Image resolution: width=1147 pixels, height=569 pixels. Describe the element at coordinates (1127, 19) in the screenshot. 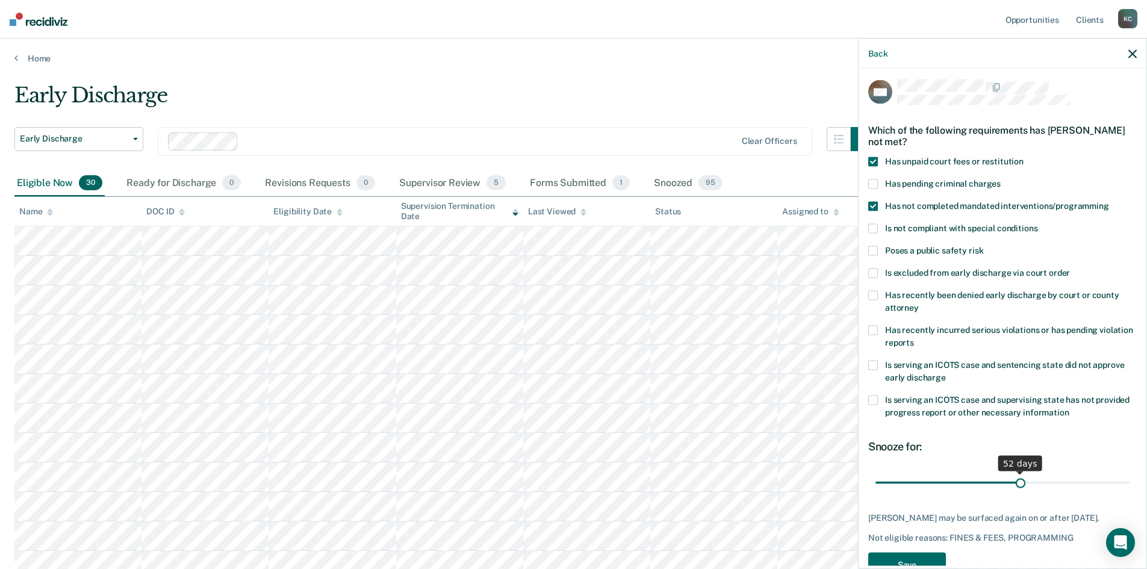

I see `div: K C` at that location.